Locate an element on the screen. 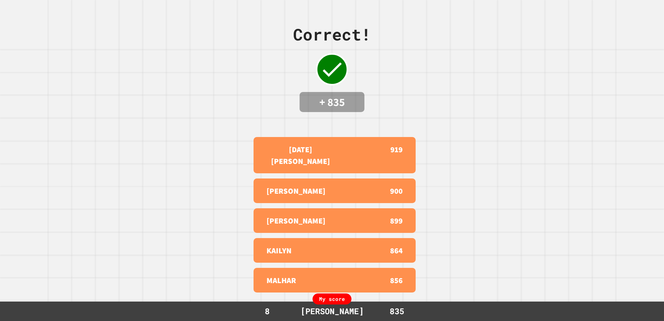 The width and height of the screenshot is (664, 321). p: 856 is located at coordinates (396, 281).